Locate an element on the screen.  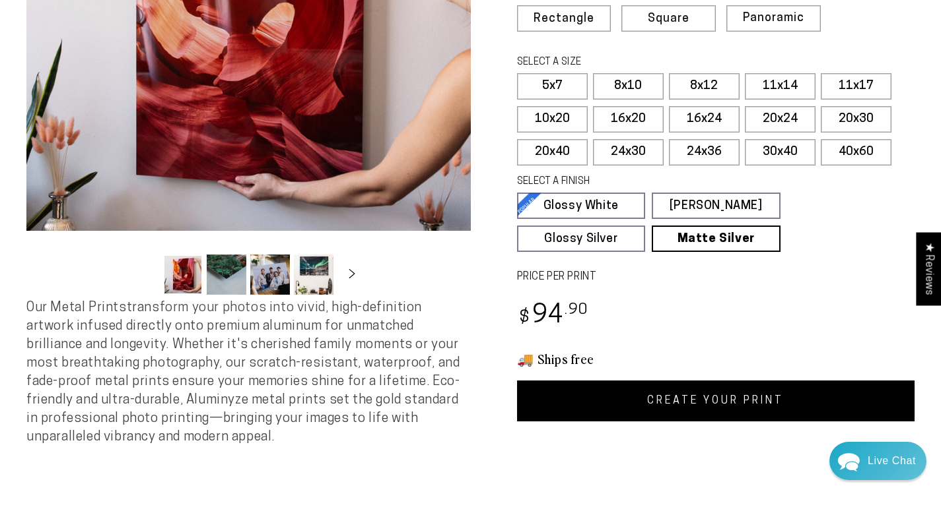
a: CREATE YOUR PRINT is located at coordinates (715, 401).